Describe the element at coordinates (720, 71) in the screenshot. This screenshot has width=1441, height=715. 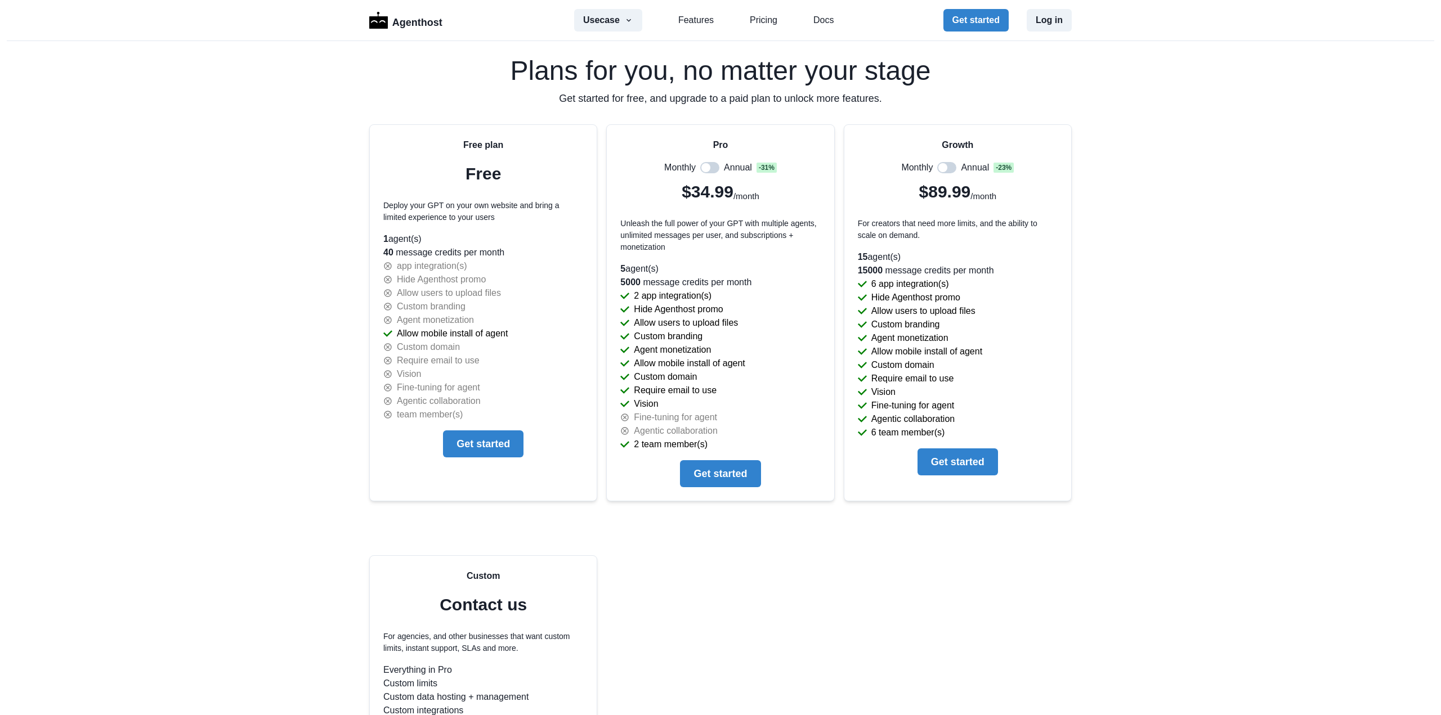
I see `h2: Plans for you, no matter your stage` at that location.